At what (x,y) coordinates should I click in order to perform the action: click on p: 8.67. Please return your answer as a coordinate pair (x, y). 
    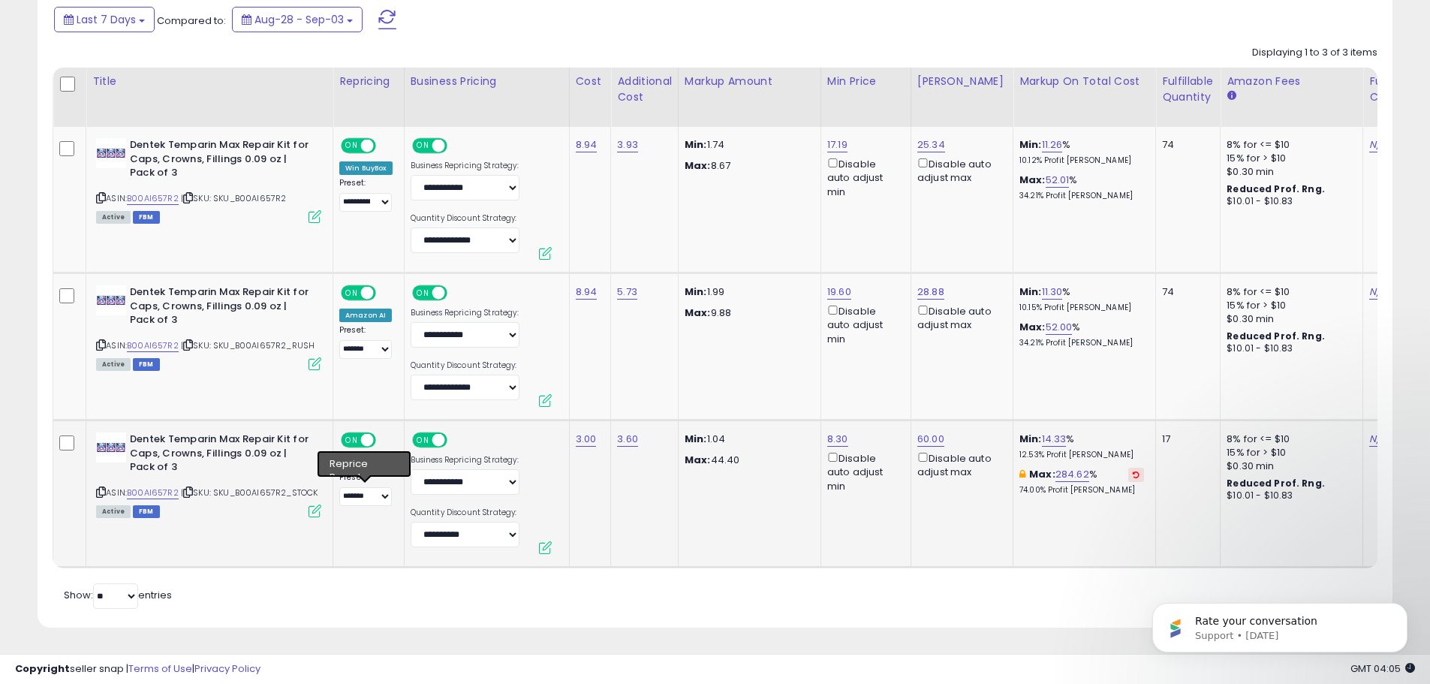
    Looking at the image, I should click on (747, 166).